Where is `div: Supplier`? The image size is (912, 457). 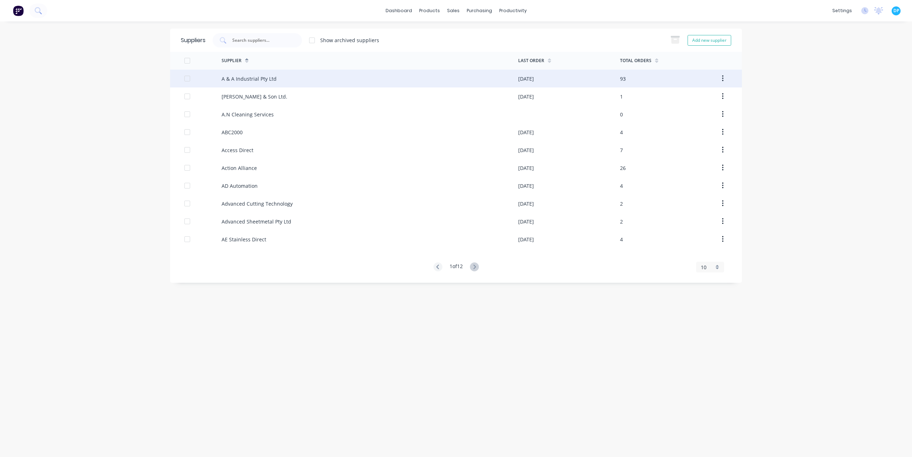 div: Supplier is located at coordinates (232, 61).